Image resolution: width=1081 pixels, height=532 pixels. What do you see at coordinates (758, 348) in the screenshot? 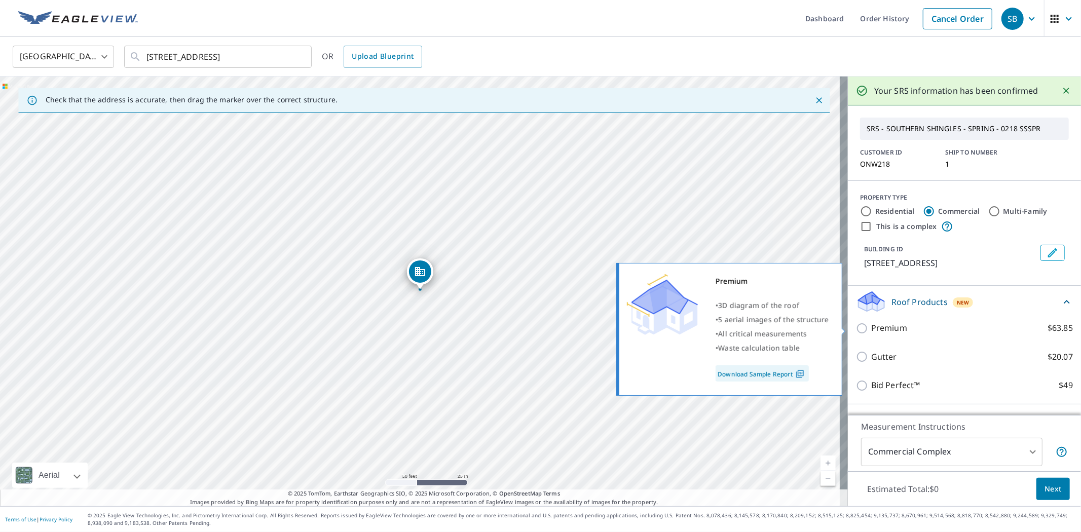
I see `span: Waste calculation table` at bounding box center [758, 348].